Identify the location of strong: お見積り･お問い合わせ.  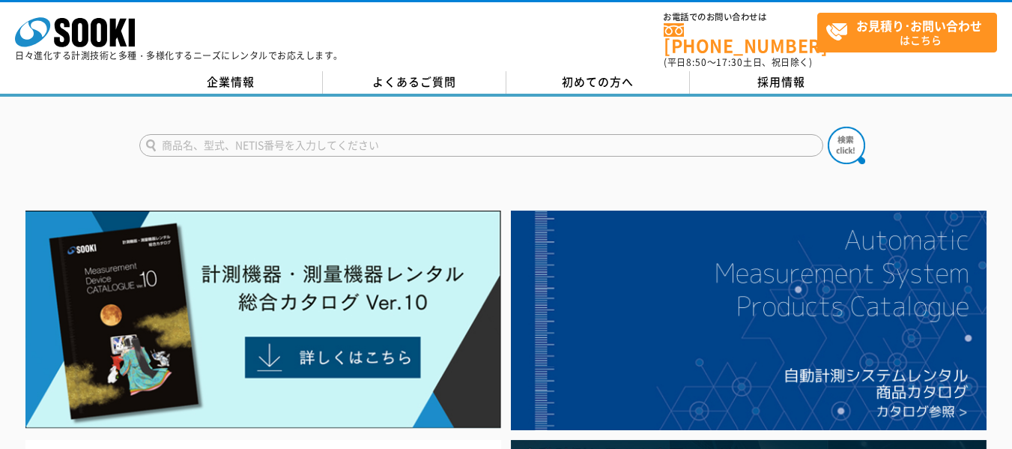
(919, 25).